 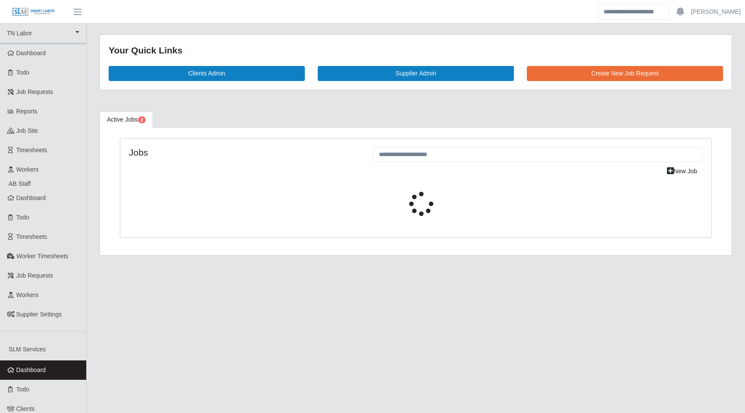 What do you see at coordinates (39, 314) in the screenshot?
I see `span: Supplier Settings` at bounding box center [39, 314].